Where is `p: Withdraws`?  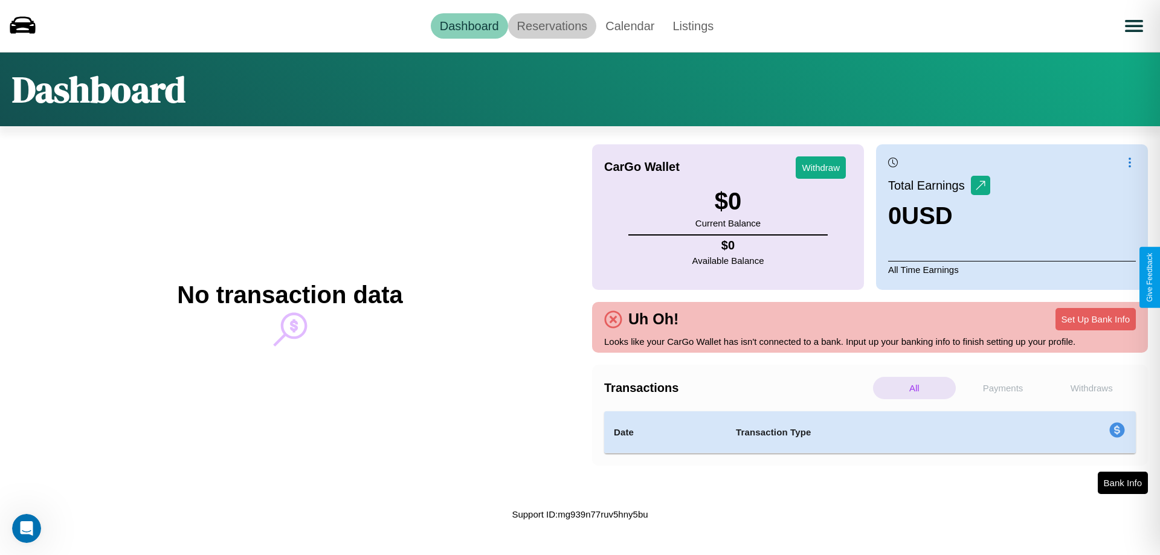 p: Withdraws is located at coordinates (1091, 388).